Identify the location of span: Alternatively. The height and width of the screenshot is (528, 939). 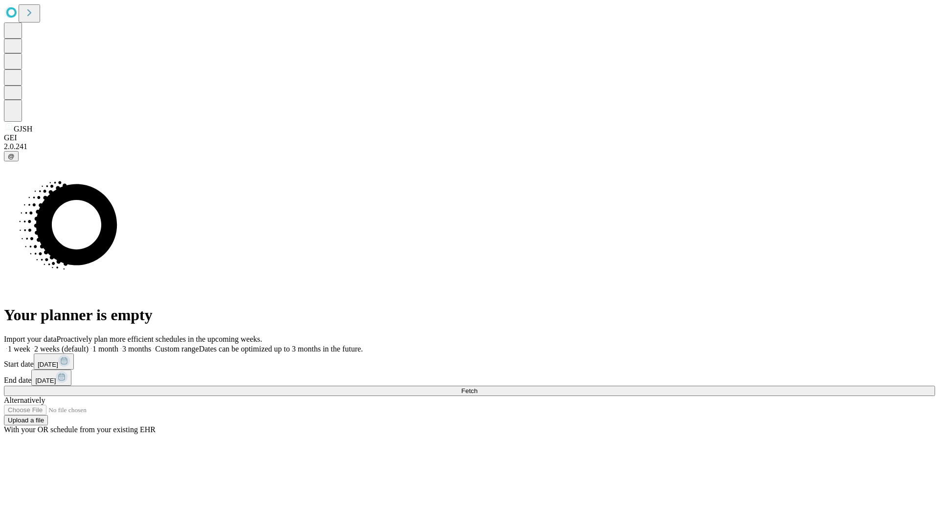
(24, 400).